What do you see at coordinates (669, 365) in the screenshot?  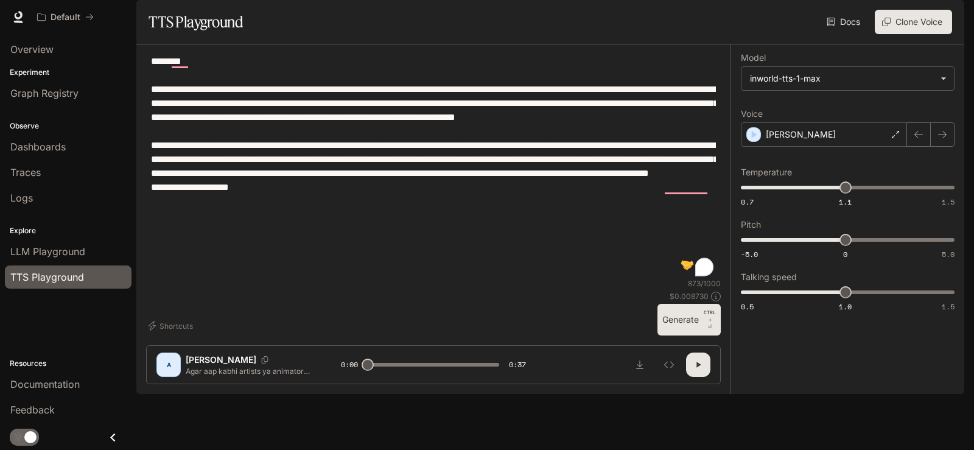 I see `button: Inspect` at bounding box center [669, 365].